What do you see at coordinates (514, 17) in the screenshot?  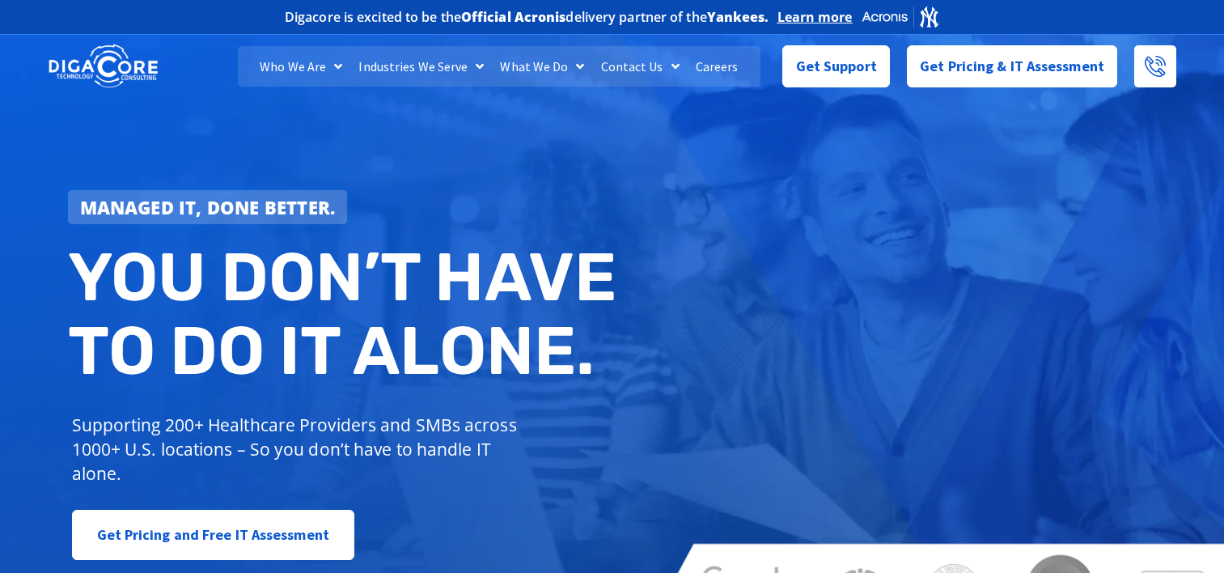 I see `b: Official Acronis` at bounding box center [514, 17].